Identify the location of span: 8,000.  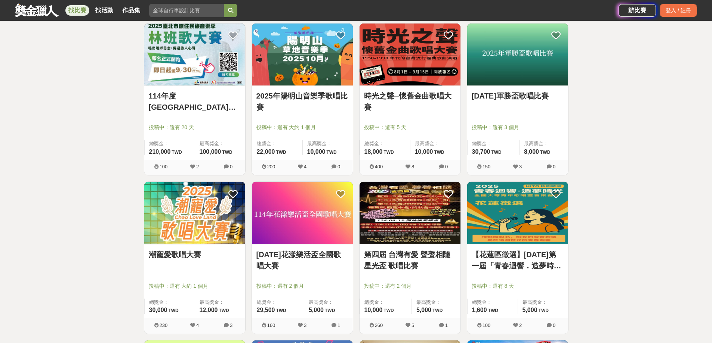
(531, 152).